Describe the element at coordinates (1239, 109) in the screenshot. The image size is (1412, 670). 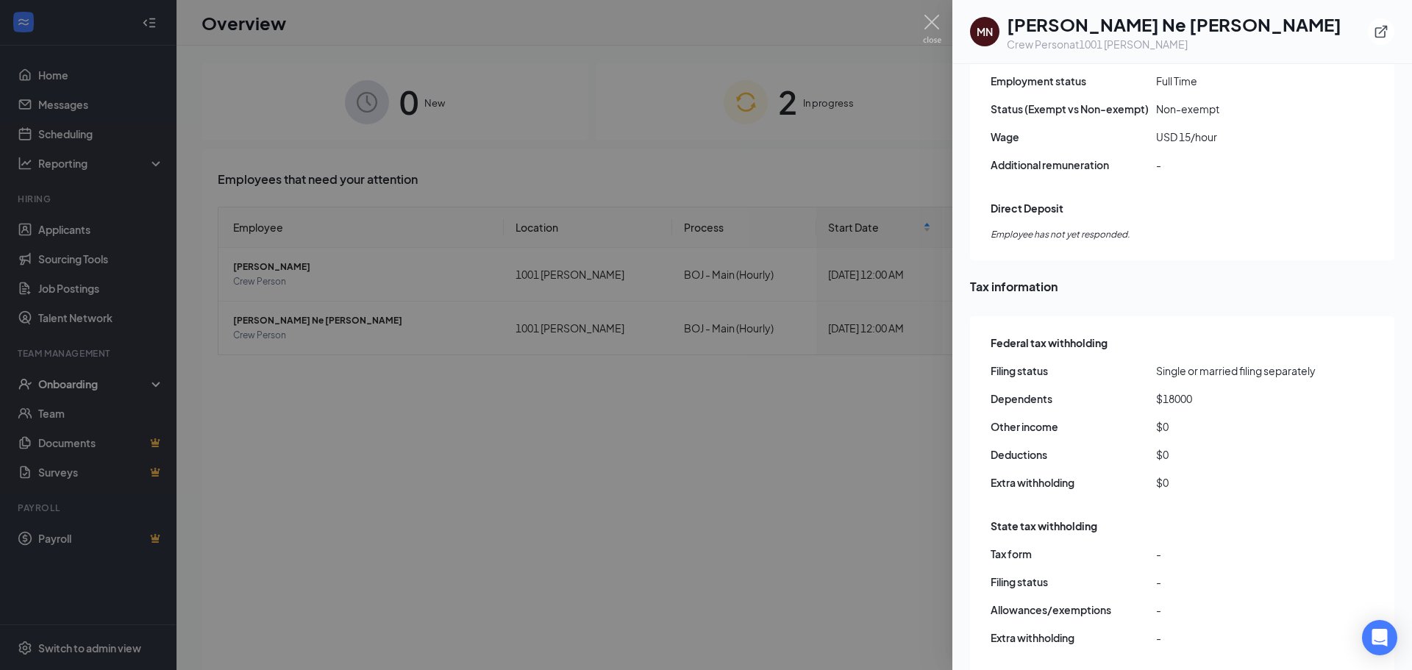
I see `span: Non-exempt` at that location.